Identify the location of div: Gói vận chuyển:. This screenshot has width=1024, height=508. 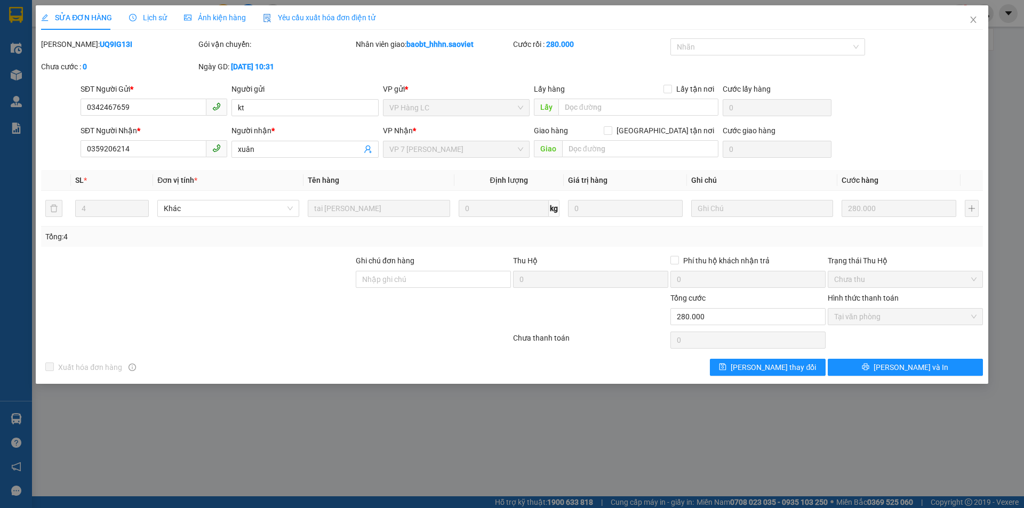
(276, 44).